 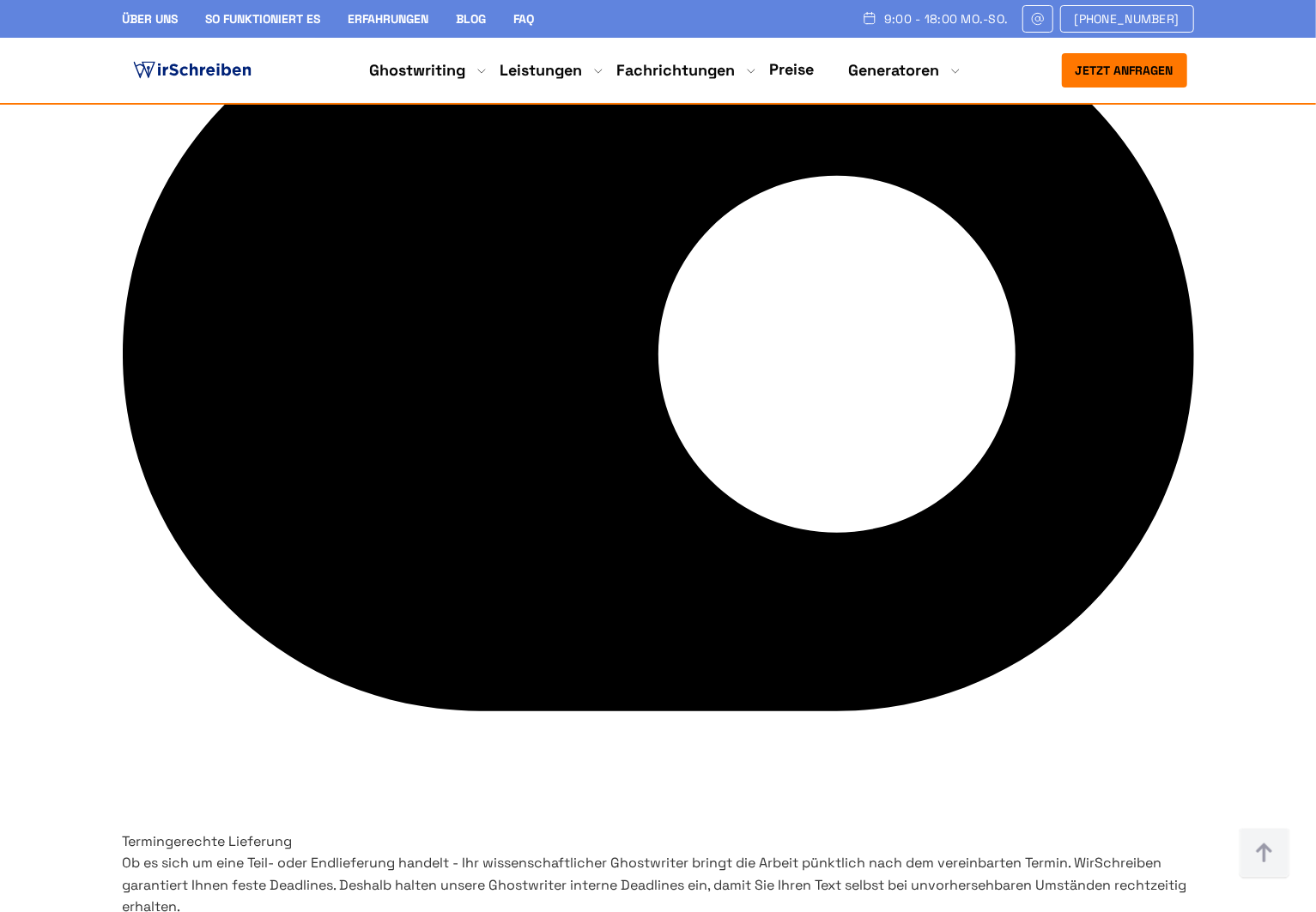 What do you see at coordinates (676, 71) in the screenshot?
I see `a: Fachrichtungen` at bounding box center [676, 71].